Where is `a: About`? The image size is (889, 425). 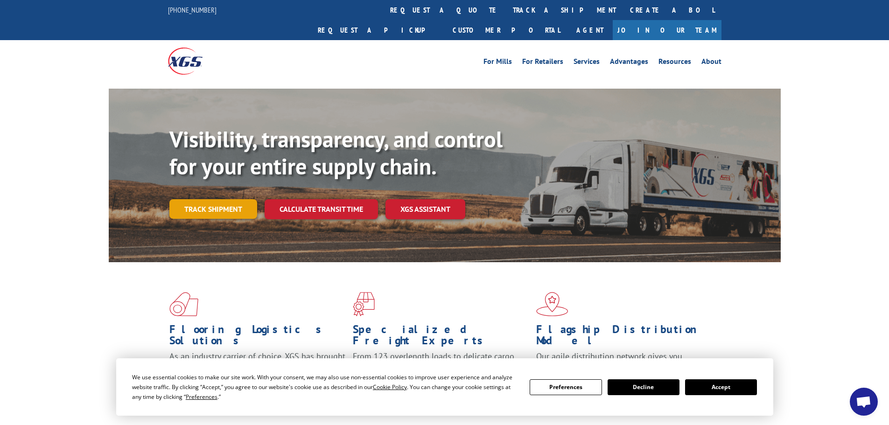 a: About is located at coordinates (712, 63).